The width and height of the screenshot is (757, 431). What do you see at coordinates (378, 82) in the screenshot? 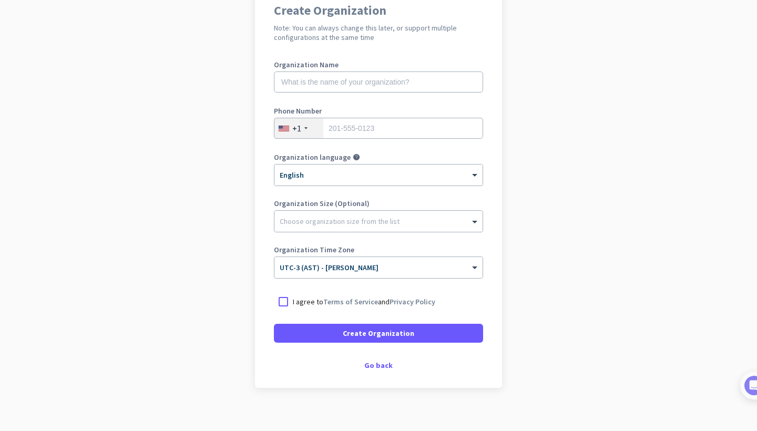
I see `input: What is the name of your organization?` at bounding box center [378, 82].